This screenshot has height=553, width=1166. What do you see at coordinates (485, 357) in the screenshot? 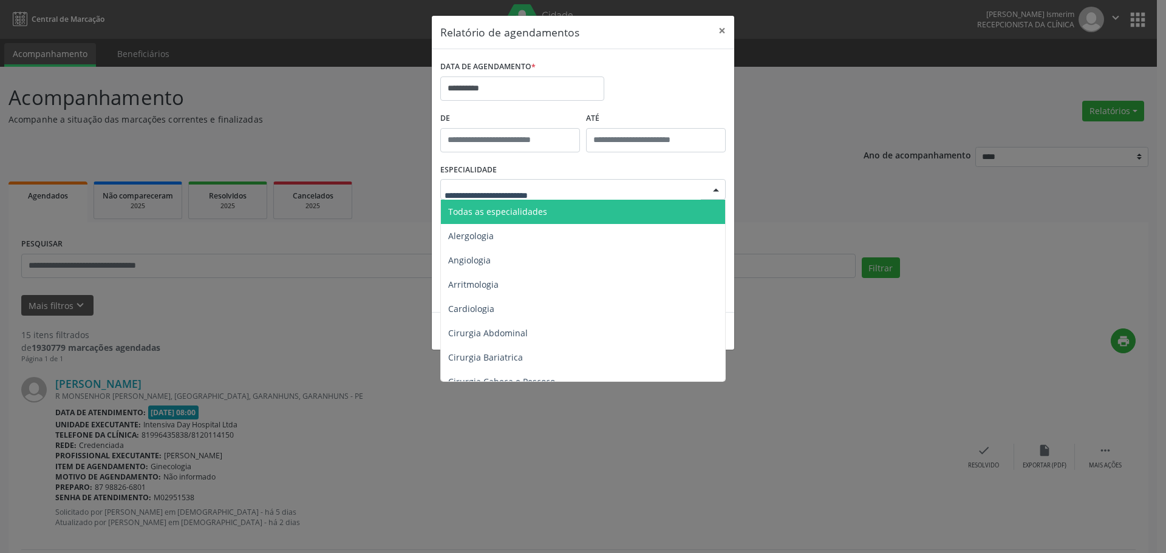
I see `span: Cirurgia Bariatrica` at bounding box center [485, 357].